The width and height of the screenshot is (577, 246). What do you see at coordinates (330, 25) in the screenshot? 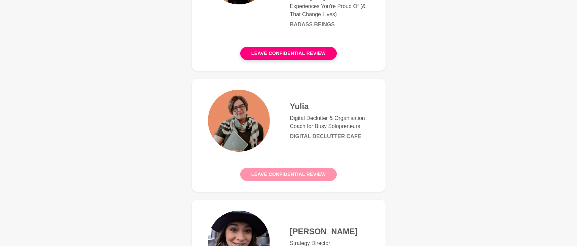
I see `h6: Badass Beings` at bounding box center [330, 25].